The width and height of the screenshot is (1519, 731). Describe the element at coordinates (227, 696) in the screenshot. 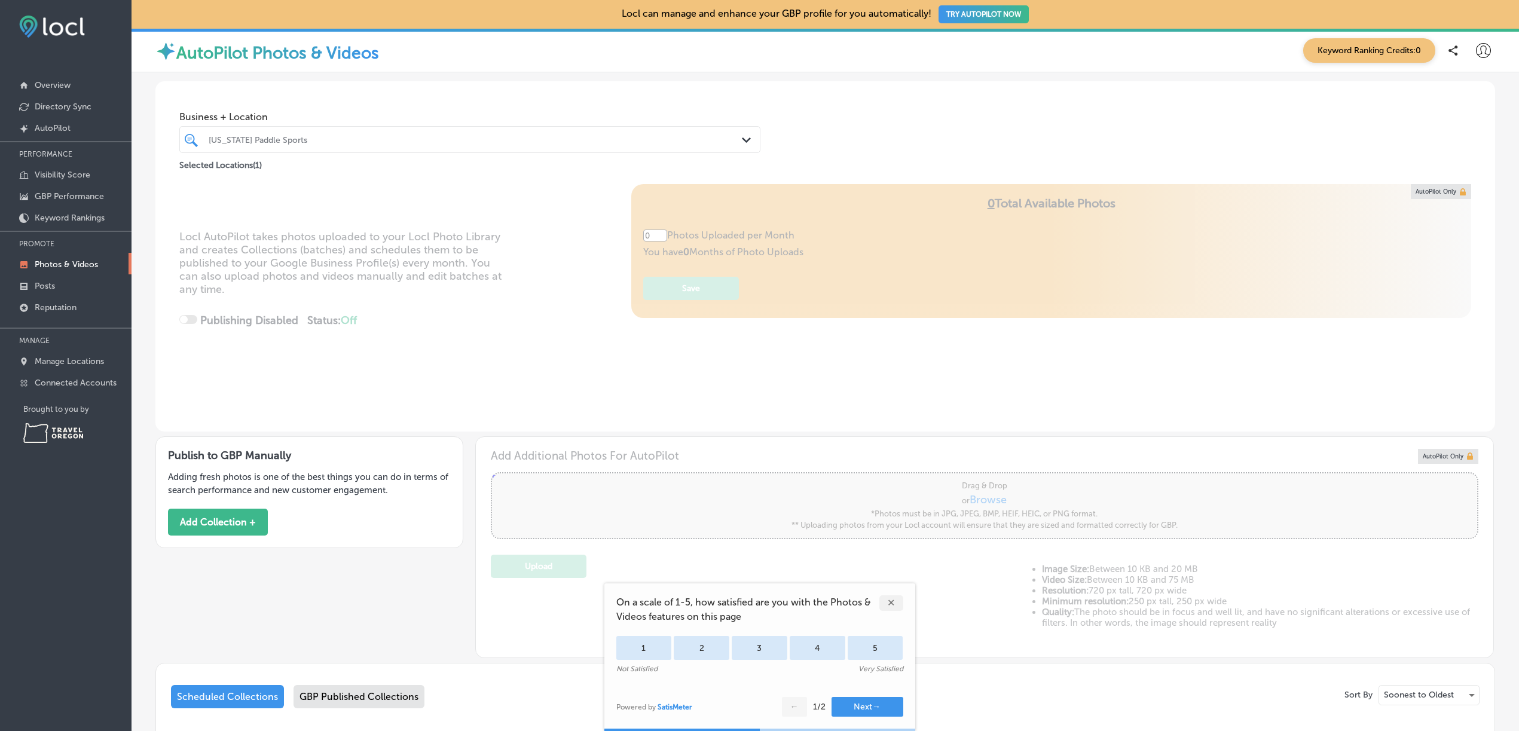

I see `div: Scheduled Collections` at that location.